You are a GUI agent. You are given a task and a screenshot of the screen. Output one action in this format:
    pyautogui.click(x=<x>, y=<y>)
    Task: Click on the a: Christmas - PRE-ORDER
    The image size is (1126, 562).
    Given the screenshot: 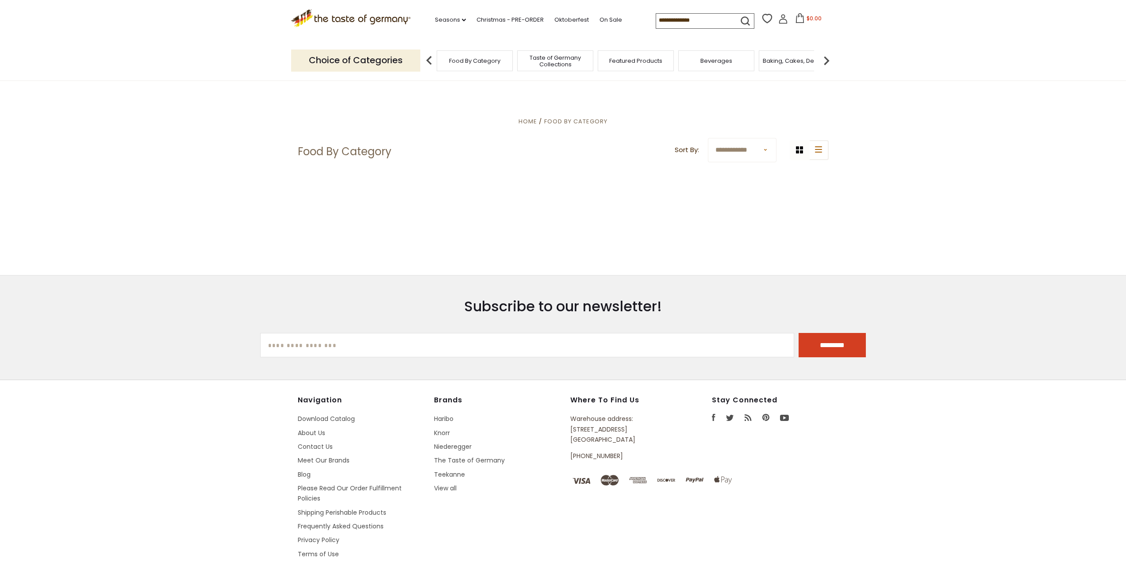 What is the action you would take?
    pyautogui.click(x=510, y=20)
    